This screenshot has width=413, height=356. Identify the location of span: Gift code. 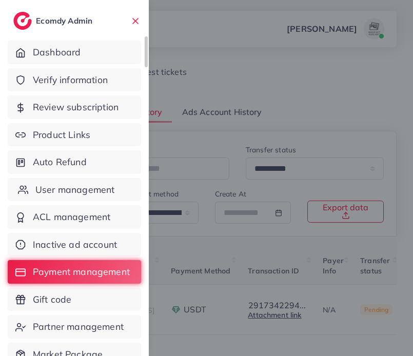
(52, 300).